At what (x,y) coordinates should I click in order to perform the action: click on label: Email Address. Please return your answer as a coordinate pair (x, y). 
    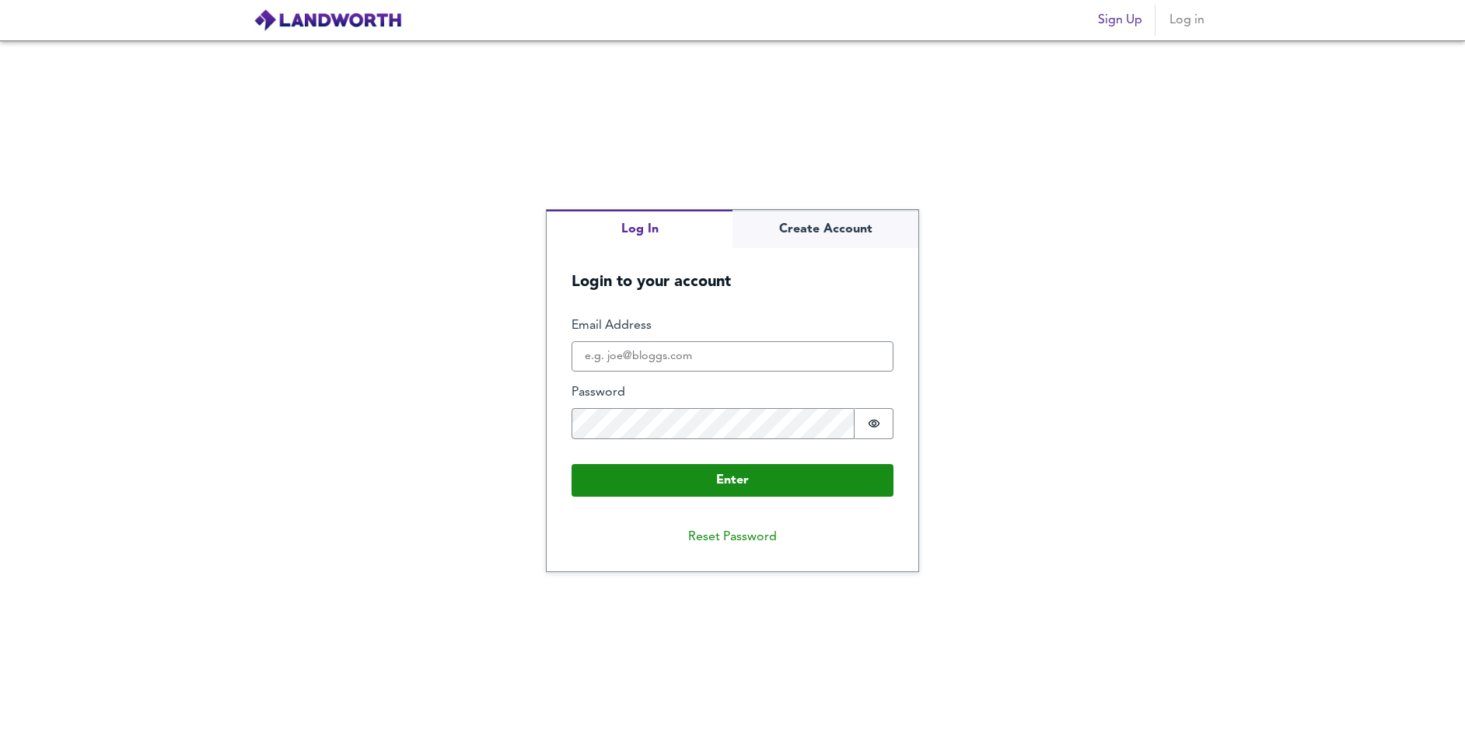
    Looking at the image, I should click on (733, 326).